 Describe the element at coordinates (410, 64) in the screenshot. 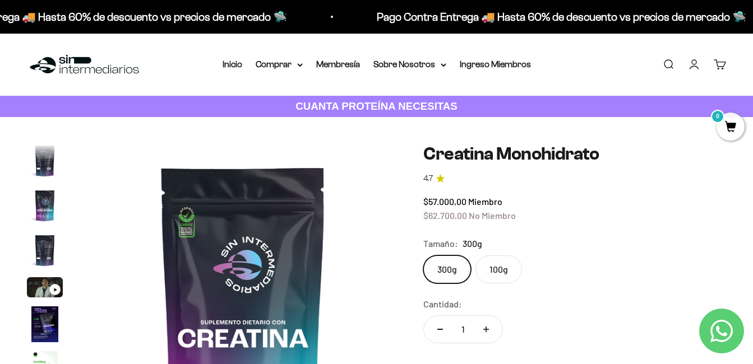

I see `summary: Sobre Nosotros` at that location.